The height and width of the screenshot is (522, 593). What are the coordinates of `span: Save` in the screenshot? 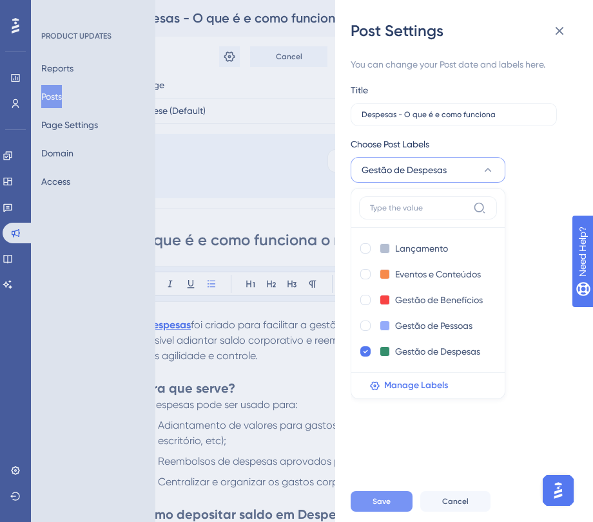 It's located at (381, 502).